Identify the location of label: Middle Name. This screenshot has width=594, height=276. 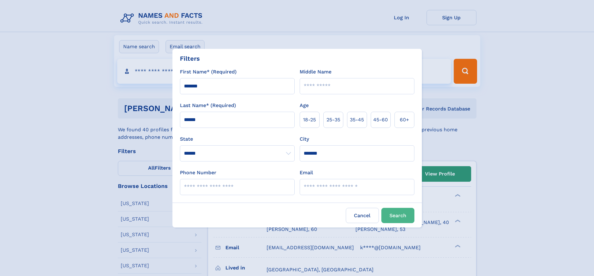
(315, 72).